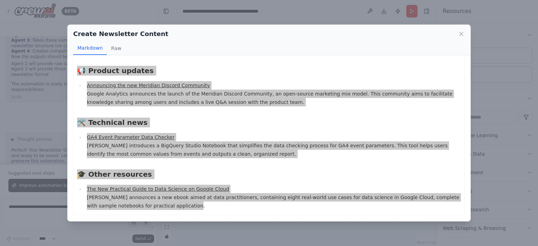 This screenshot has height=246, width=538. I want to click on h2: 🎓 Other resources, so click(269, 174).